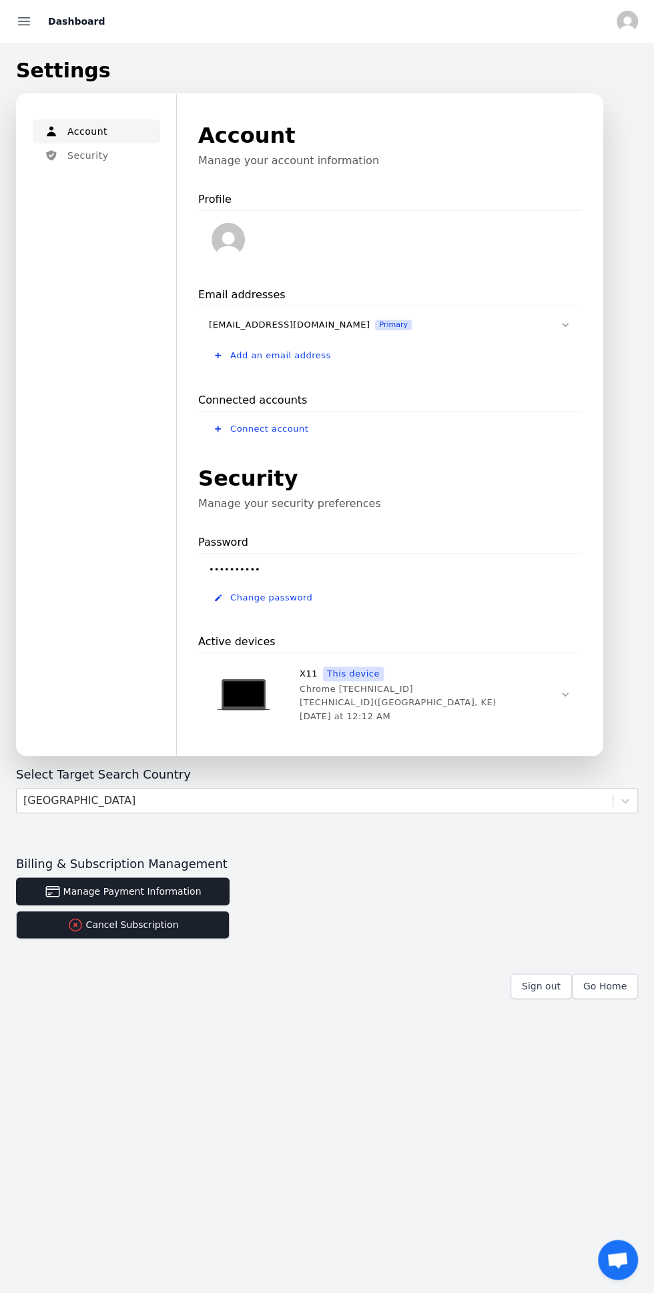 This screenshot has height=1293, width=654. I want to click on button: Sign out, so click(541, 986).